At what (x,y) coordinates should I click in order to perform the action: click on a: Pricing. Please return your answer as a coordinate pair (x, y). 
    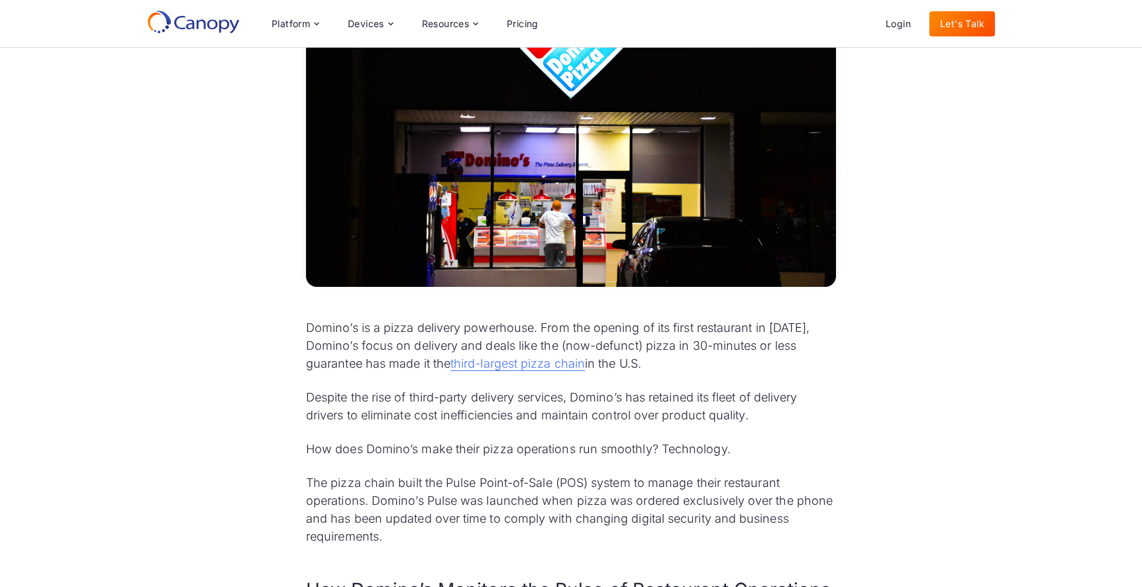
    Looking at the image, I should click on (523, 24).